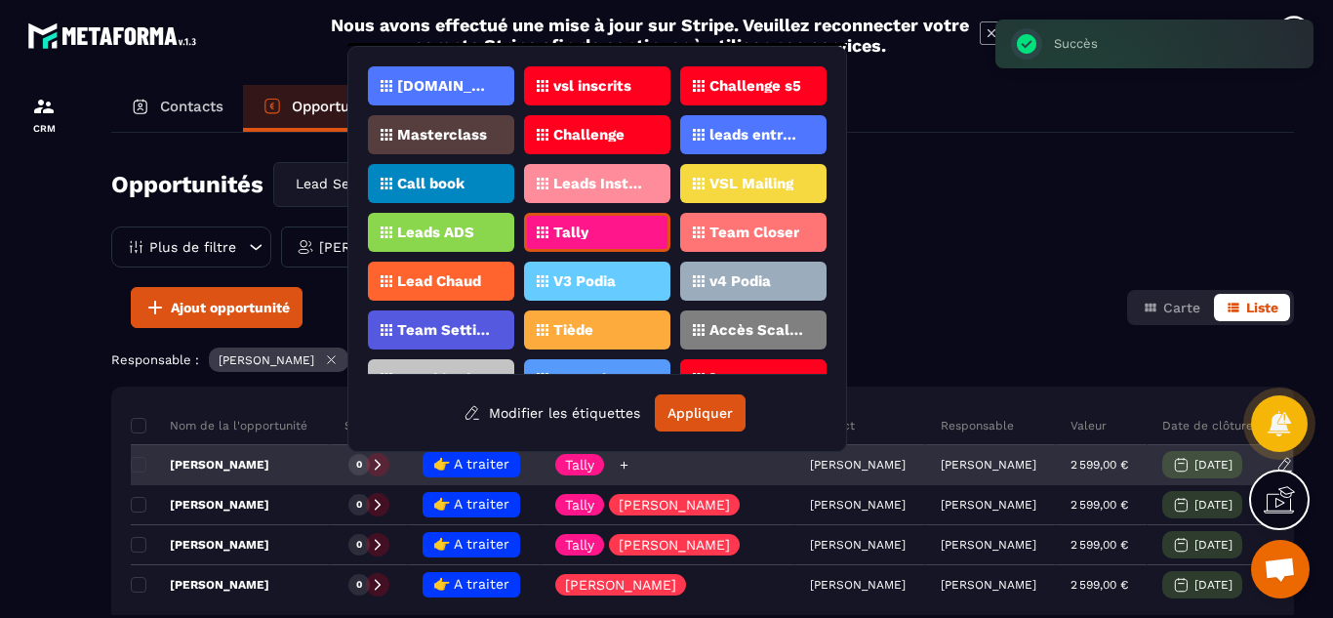 The height and width of the screenshot is (618, 1333). What do you see at coordinates (755, 86) in the screenshot?
I see `p: Challenge s5` at bounding box center [755, 86].